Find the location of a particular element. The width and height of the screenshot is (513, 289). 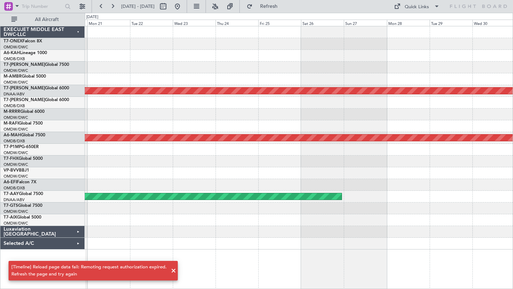

a: T7-P1MPG-650ER is located at coordinates (21, 147).